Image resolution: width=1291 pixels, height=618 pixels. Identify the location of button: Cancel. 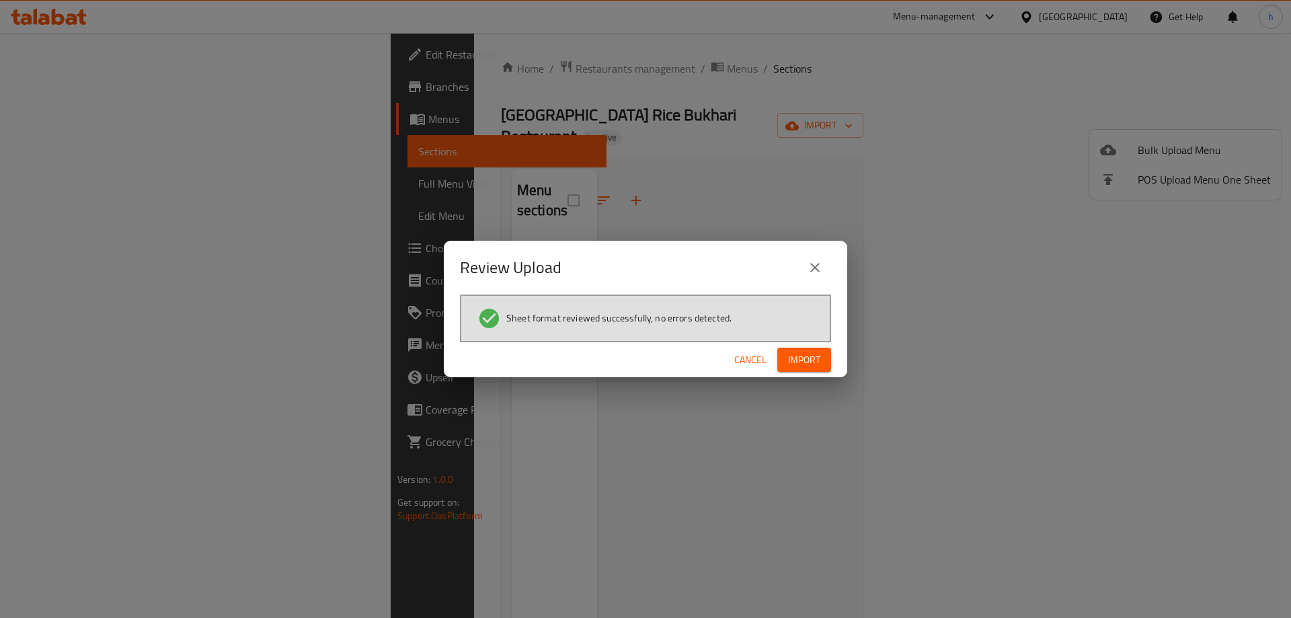
(750, 360).